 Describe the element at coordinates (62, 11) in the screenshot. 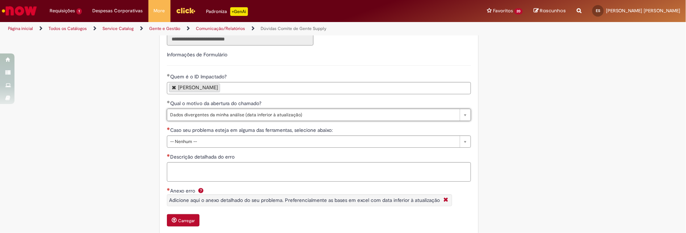

I see `span: Requisições` at that location.